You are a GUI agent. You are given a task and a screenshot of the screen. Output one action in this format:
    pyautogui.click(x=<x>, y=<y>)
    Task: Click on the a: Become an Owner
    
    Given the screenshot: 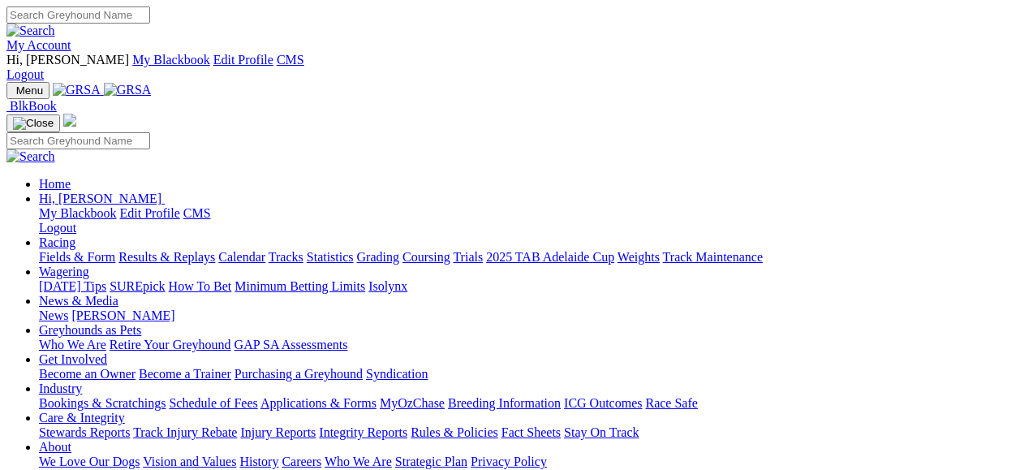 What is the action you would take?
    pyautogui.click(x=87, y=373)
    